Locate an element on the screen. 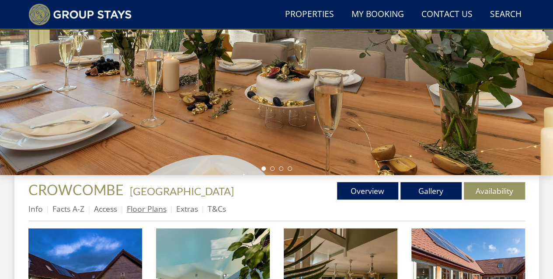 The height and width of the screenshot is (279, 553). a: Contact Us is located at coordinates (447, 14).